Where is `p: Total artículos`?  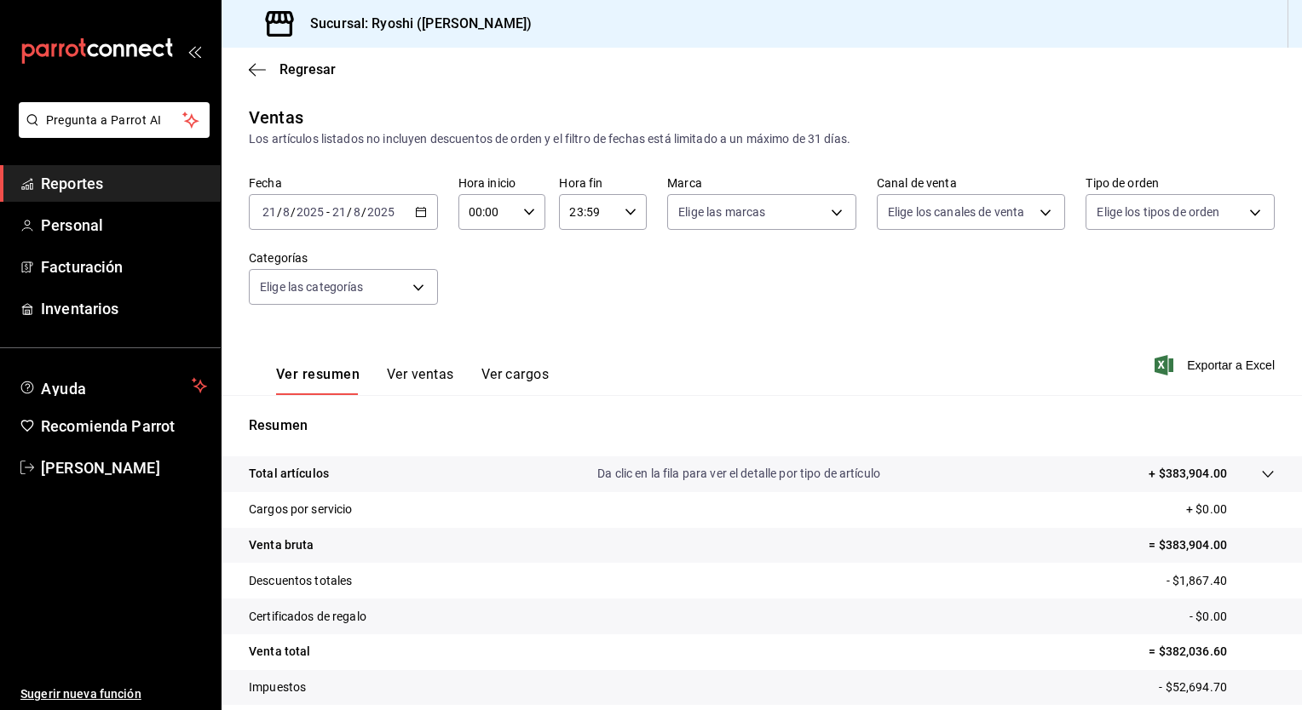
p: Total artículos is located at coordinates (289, 474).